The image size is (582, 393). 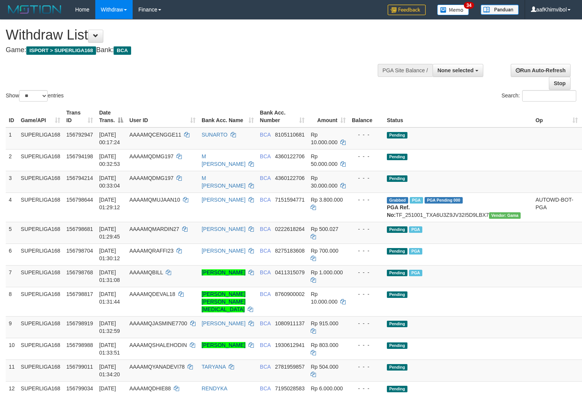 I want to click on img: Button%20Memo.svg, so click(x=453, y=10).